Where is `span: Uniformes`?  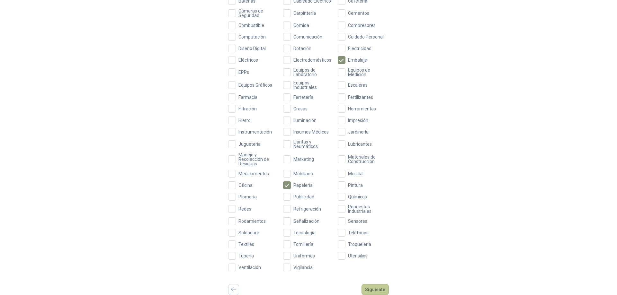 span: Uniformes is located at coordinates (304, 256).